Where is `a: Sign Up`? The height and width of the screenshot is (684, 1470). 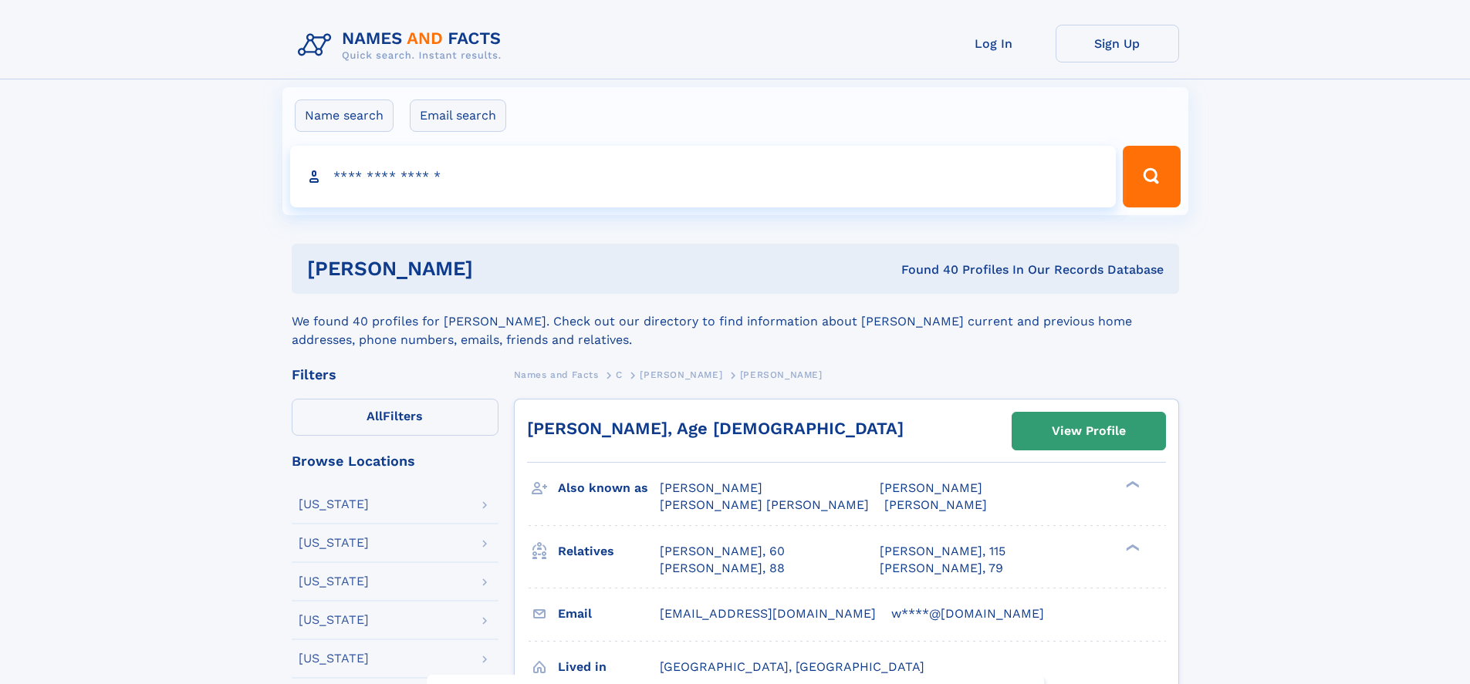
a: Sign Up is located at coordinates (1117, 43).